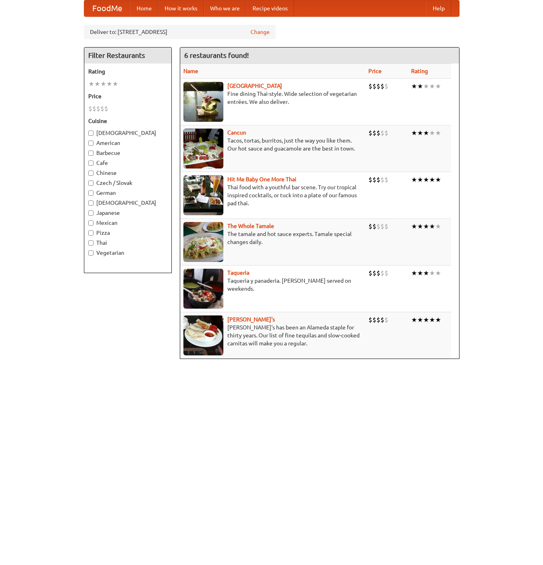  What do you see at coordinates (203, 149) in the screenshot?
I see `img: cancun.jpg` at bounding box center [203, 149].